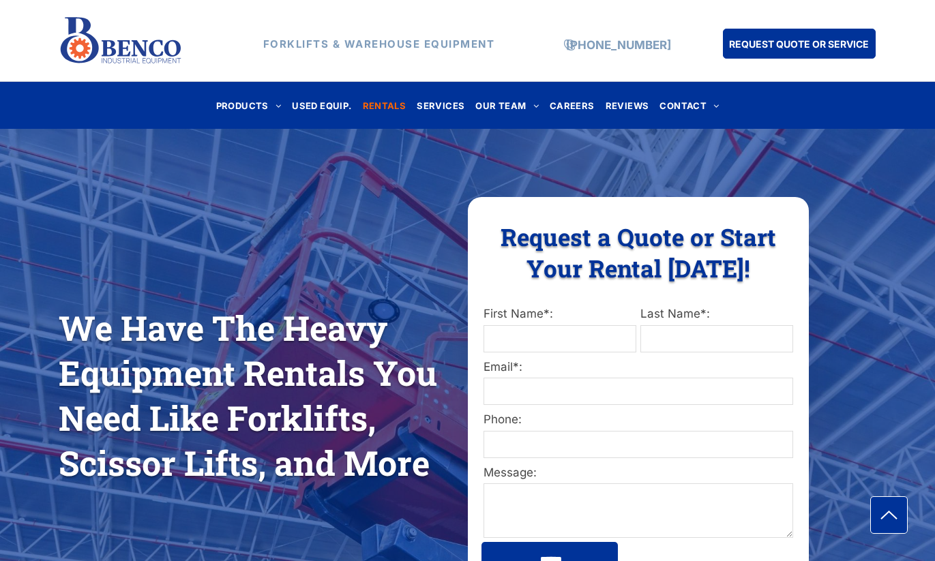  I want to click on label: First Name*:, so click(560, 314).